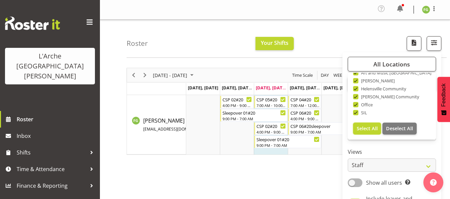 The image size is (450, 199). What do you see at coordinates (57, 120) in the screenshot?
I see `span: Roster` at bounding box center [57, 120].